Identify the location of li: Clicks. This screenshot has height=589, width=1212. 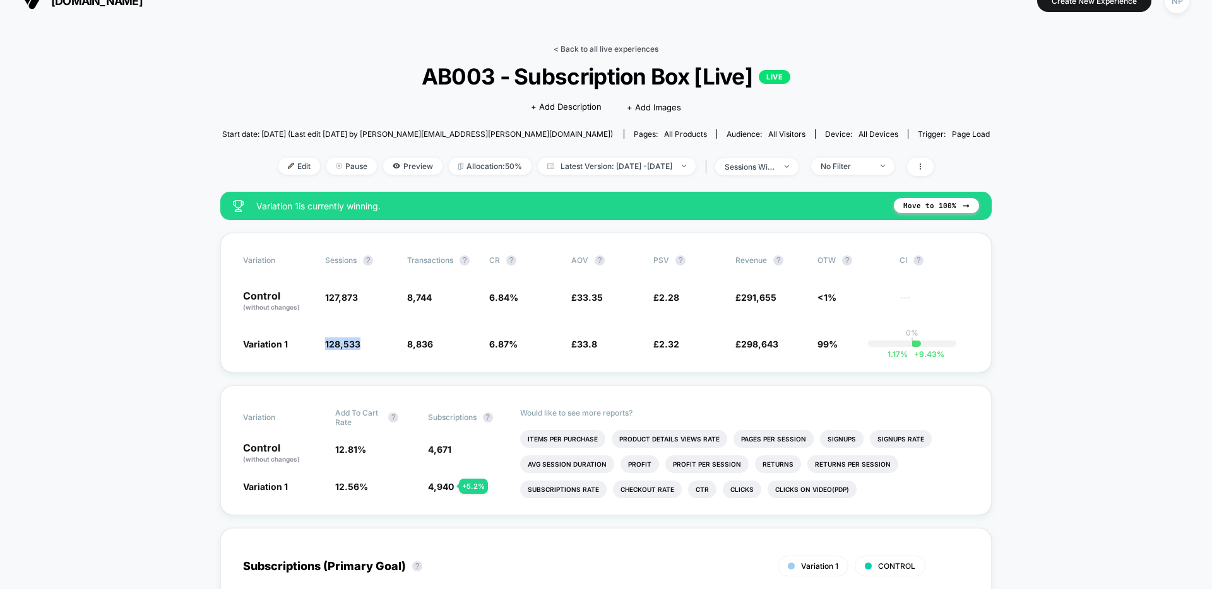
(742, 490).